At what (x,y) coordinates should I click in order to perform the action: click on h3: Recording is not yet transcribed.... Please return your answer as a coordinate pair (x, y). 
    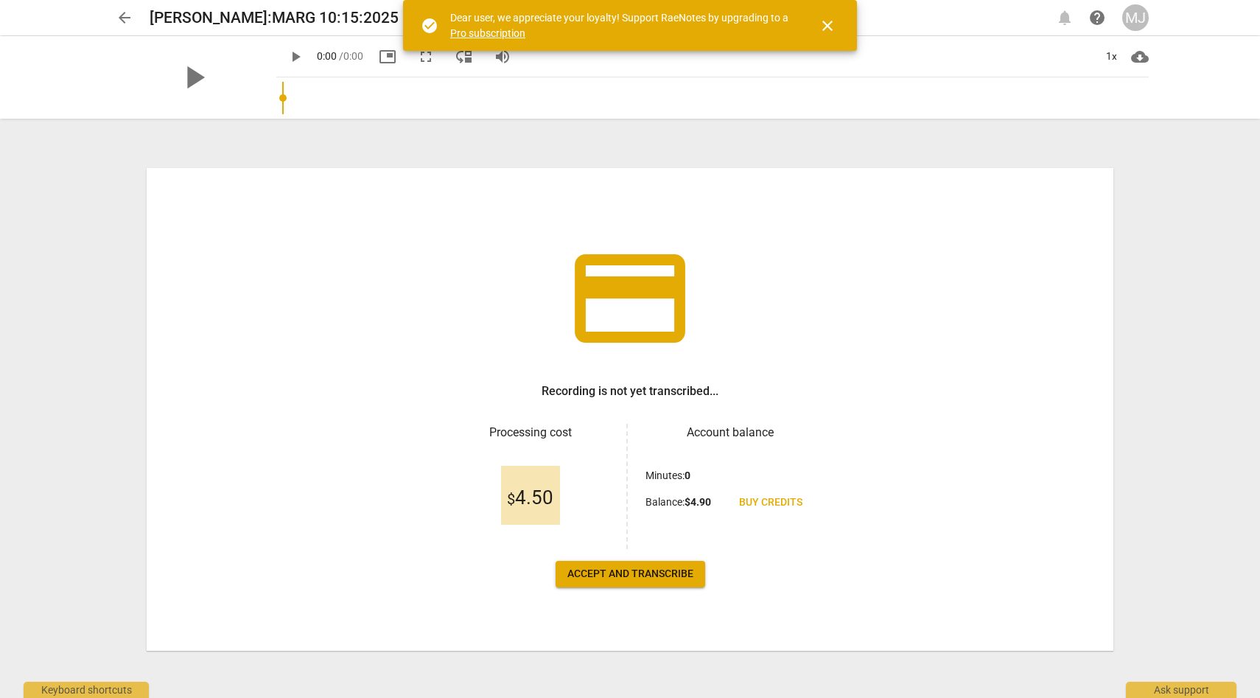
    Looking at the image, I should click on (630, 391).